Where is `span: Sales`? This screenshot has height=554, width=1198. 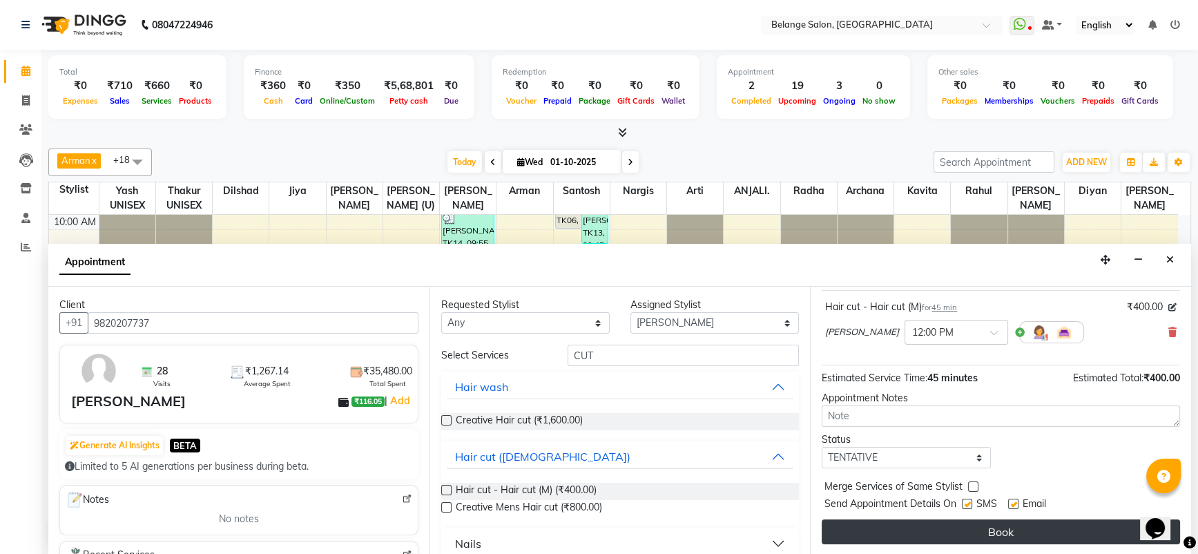 span: Sales is located at coordinates (119, 101).